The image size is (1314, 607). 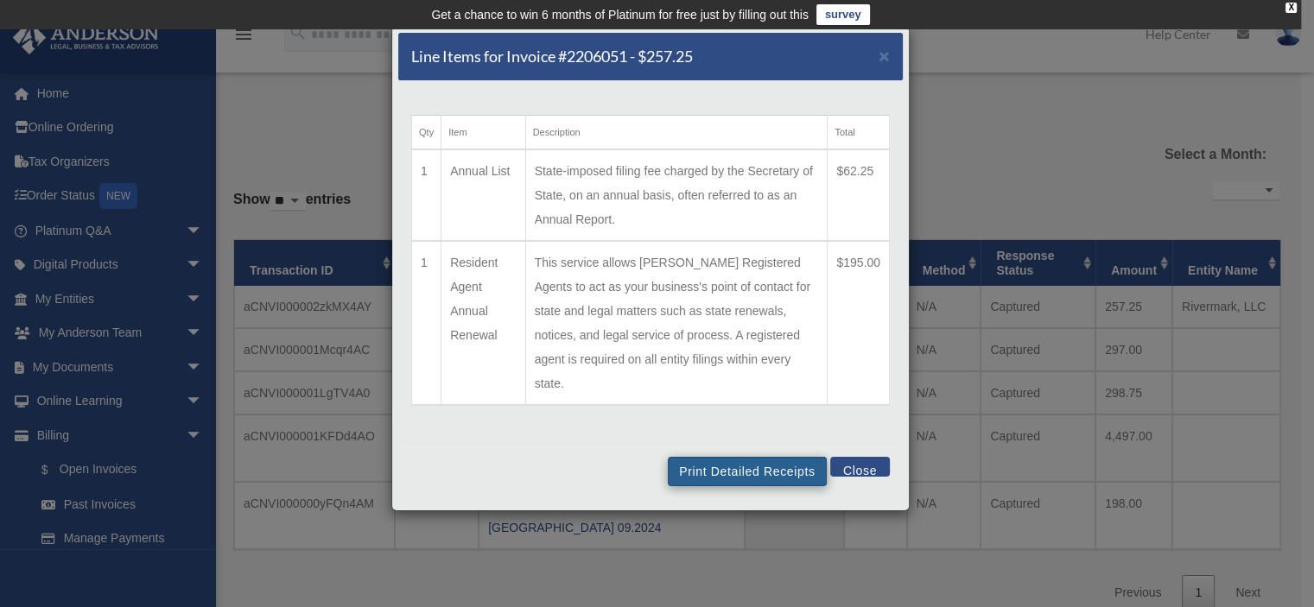 I want to click on td: State-imposed filing fee charged by the Secretary of State, on an annual basis, often referred to..., so click(x=677, y=195).